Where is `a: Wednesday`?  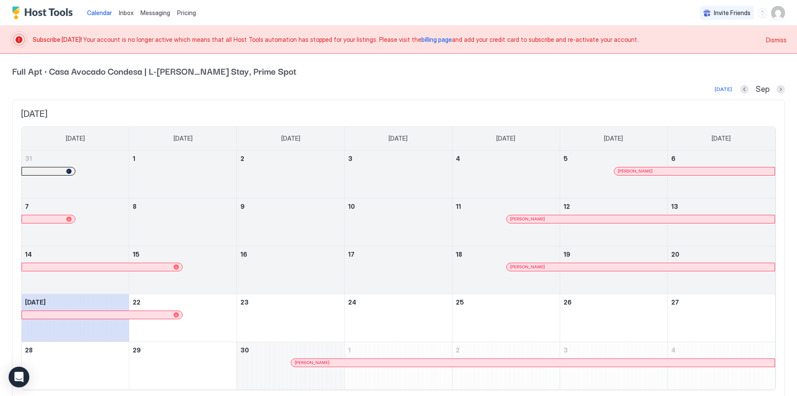
a: Wednesday is located at coordinates (398, 138).